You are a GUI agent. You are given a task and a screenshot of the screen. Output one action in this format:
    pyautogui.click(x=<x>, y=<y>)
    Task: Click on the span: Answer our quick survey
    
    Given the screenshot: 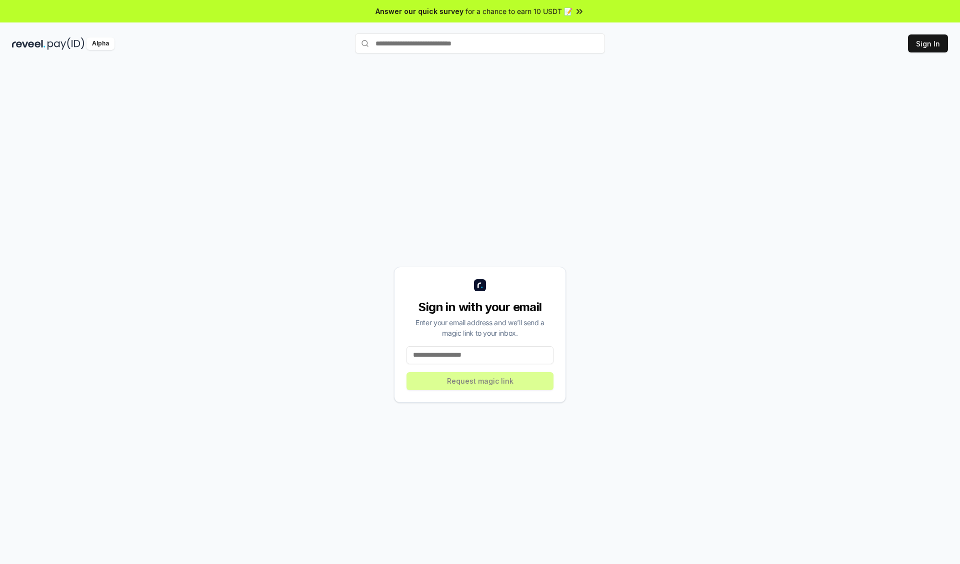 What is the action you would take?
    pyautogui.click(x=419, y=11)
    